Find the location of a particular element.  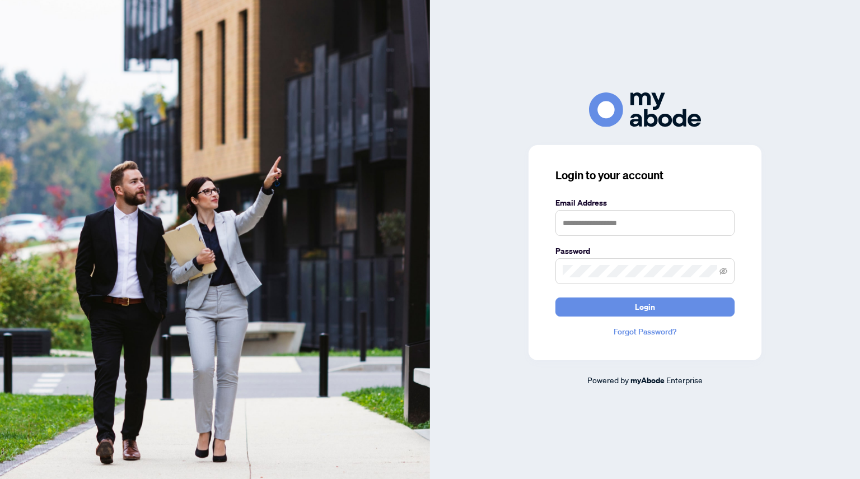

span: Enterprise is located at coordinates (685, 380).